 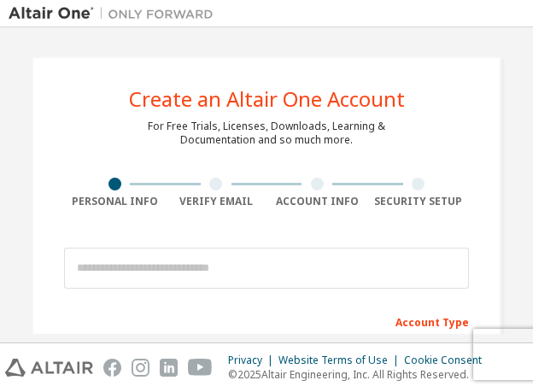 I want to click on div: Privacy, so click(x=253, y=360).